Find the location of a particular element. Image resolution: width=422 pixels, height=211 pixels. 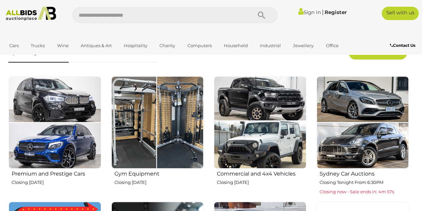

a: Antiques & Art is located at coordinates (96, 45).